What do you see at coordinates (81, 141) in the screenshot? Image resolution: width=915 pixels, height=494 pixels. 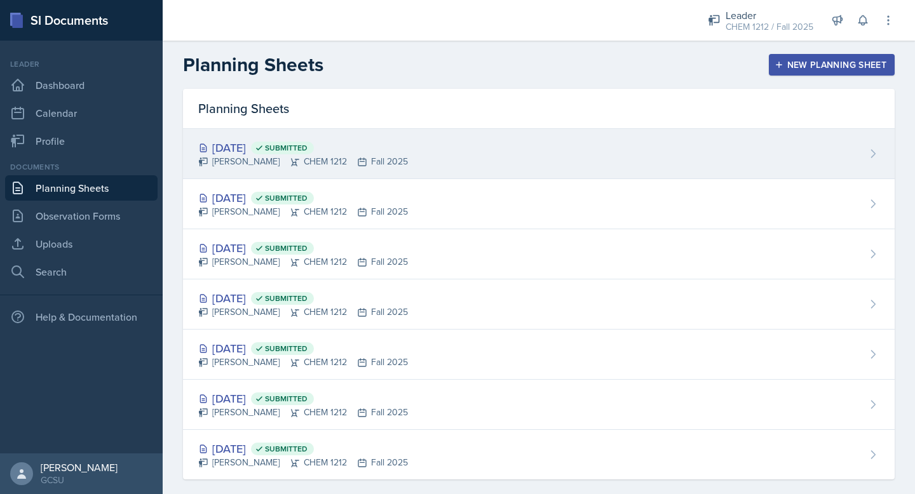 I see `a: Profile` at bounding box center [81, 141].